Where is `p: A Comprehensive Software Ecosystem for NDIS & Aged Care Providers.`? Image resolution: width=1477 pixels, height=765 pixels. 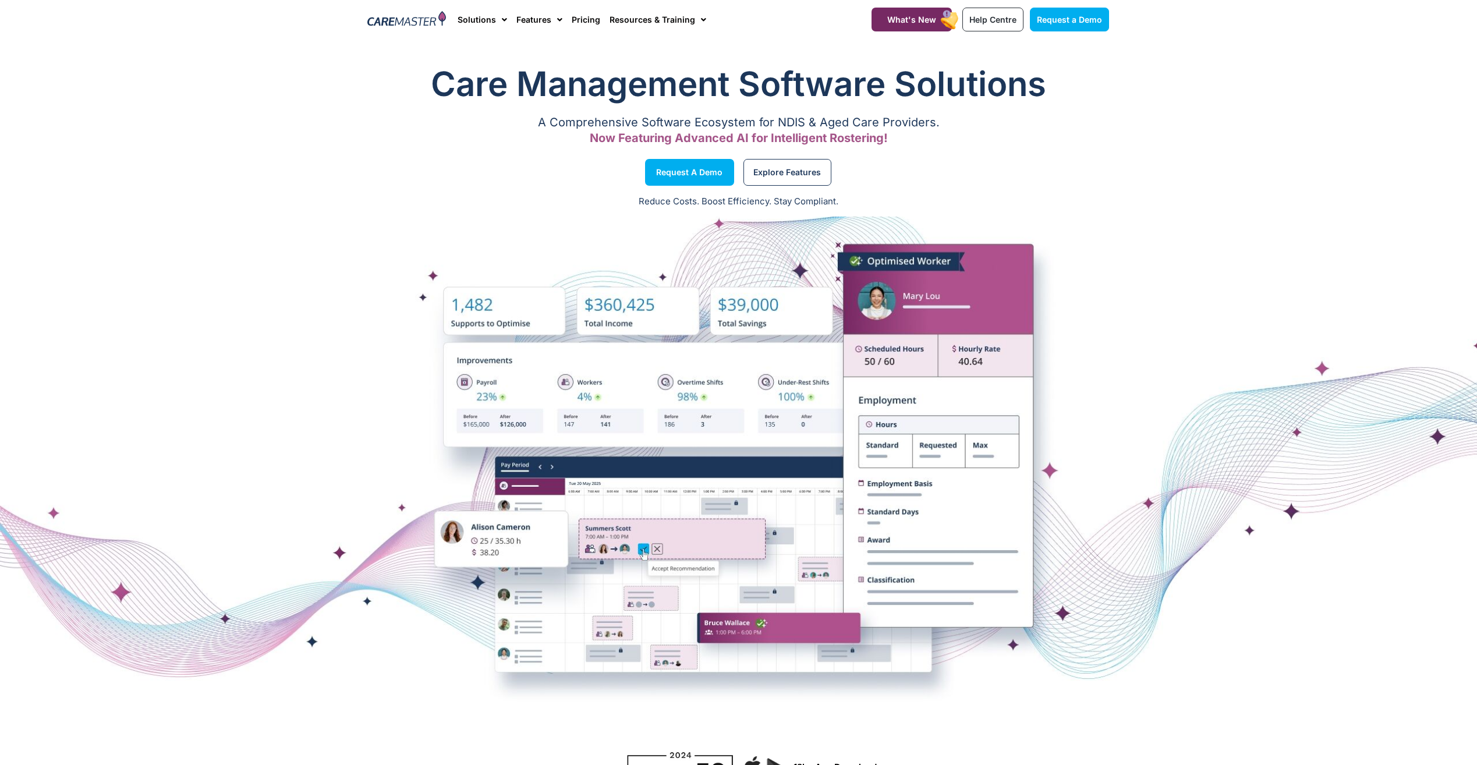
p: A Comprehensive Software Ecosystem for NDIS & Aged Care Providers. is located at coordinates (739, 122).